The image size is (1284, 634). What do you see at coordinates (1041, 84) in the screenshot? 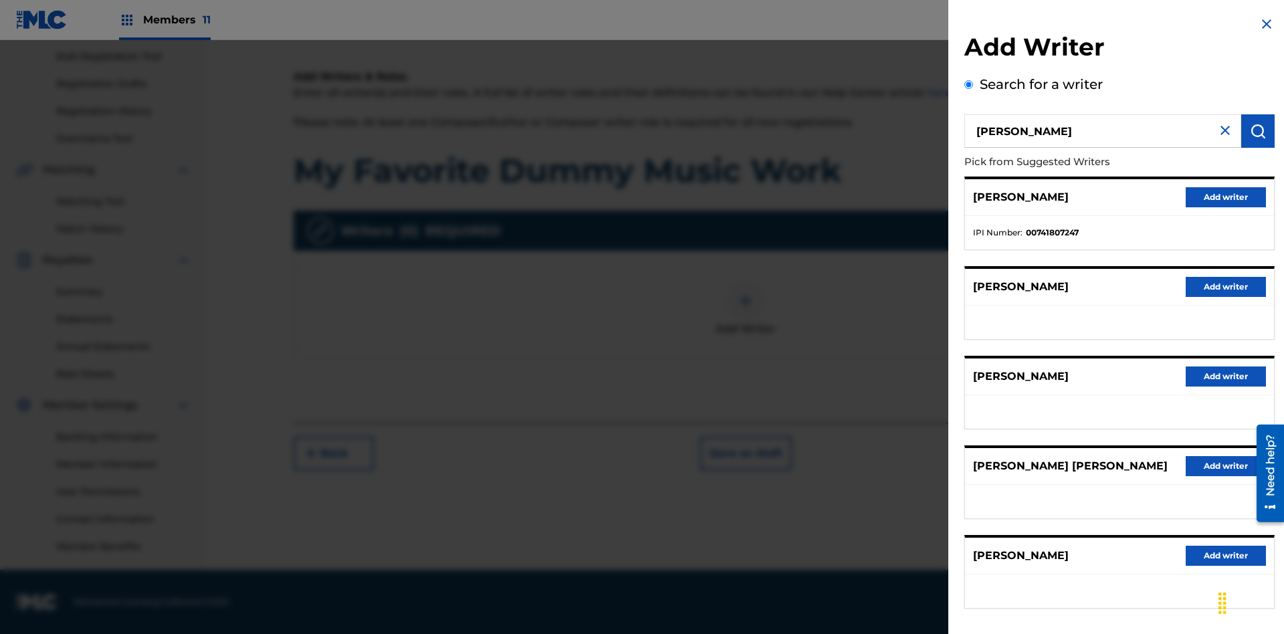
I see `label: Search for a writer` at bounding box center [1041, 84].